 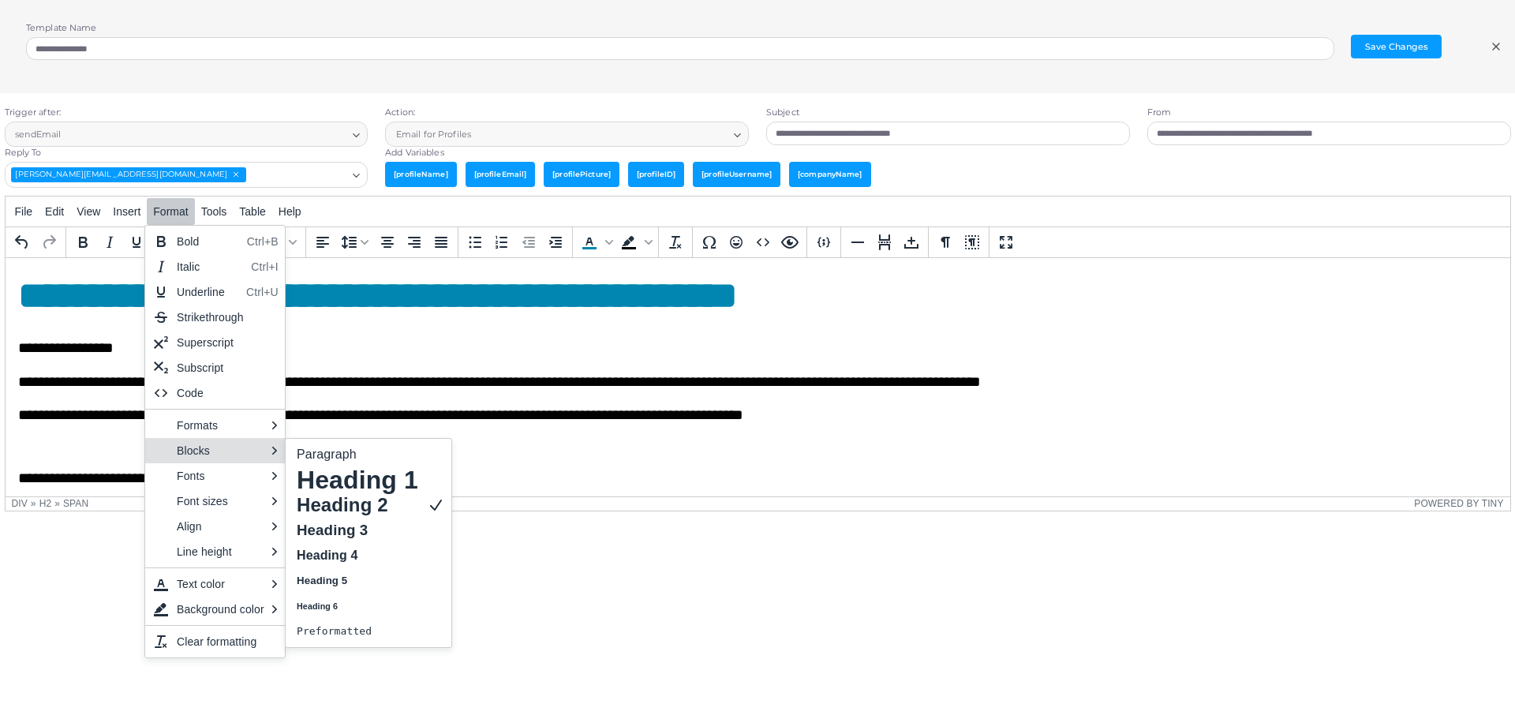 I want to click on span: [profileName], so click(x=421, y=174).